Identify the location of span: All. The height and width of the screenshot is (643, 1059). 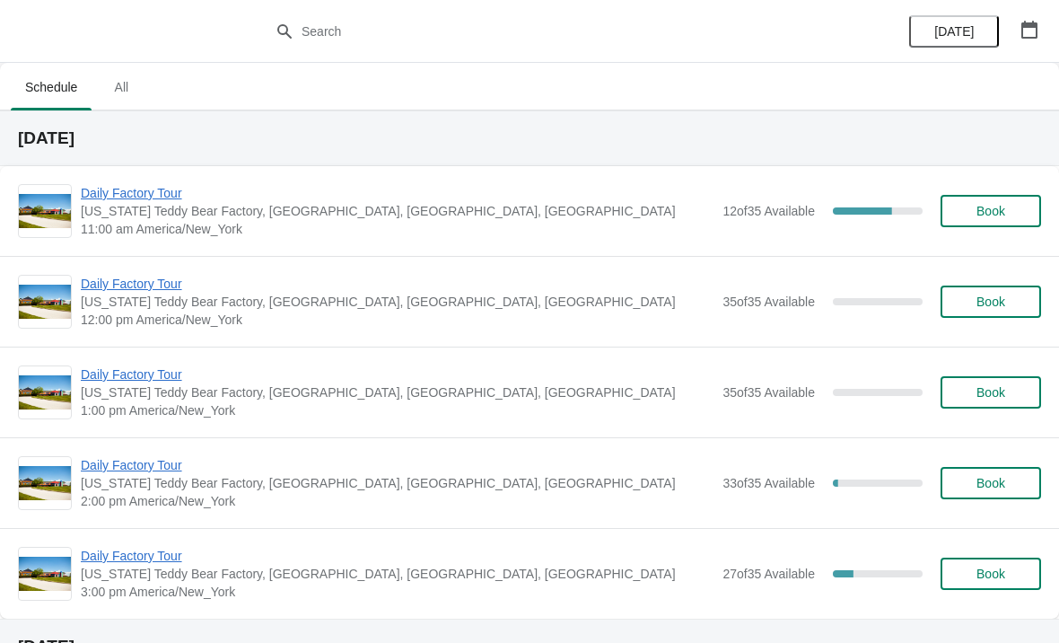
(121, 87).